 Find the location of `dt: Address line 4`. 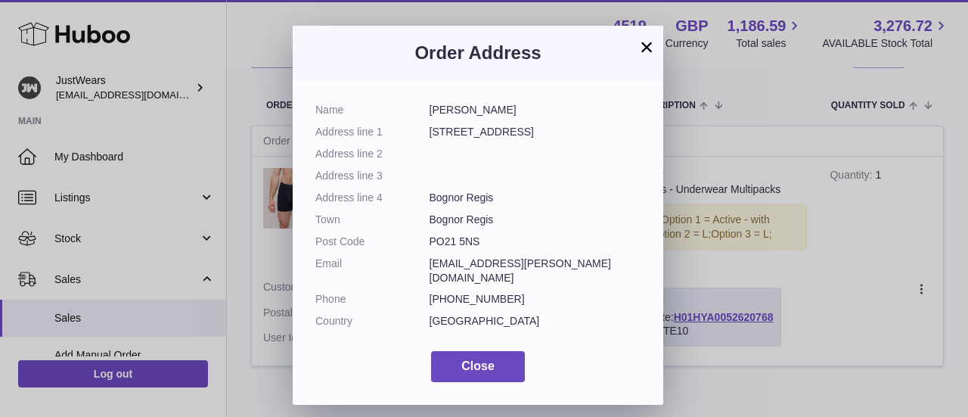

dt: Address line 4 is located at coordinates (372, 197).